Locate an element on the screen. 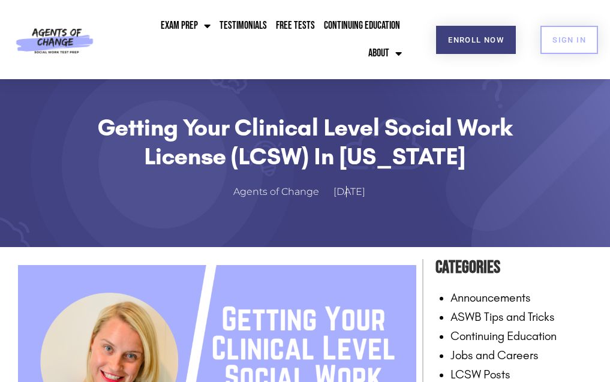 Image resolution: width=610 pixels, height=382 pixels. a: Testimonials is located at coordinates (243, 26).